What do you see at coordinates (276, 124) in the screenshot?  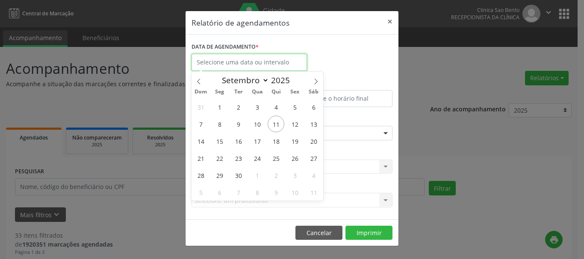 I see `span: Setembro 11, 2025` at bounding box center [276, 124].